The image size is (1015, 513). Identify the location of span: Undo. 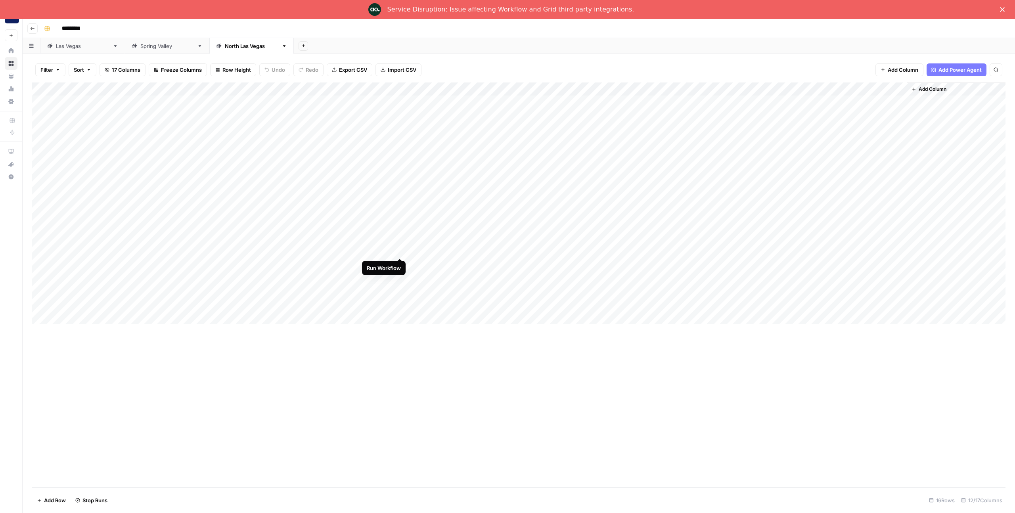
(278, 70).